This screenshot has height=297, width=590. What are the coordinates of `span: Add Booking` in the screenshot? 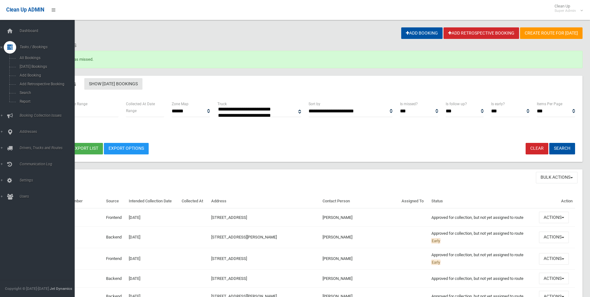 It's located at (46, 75).